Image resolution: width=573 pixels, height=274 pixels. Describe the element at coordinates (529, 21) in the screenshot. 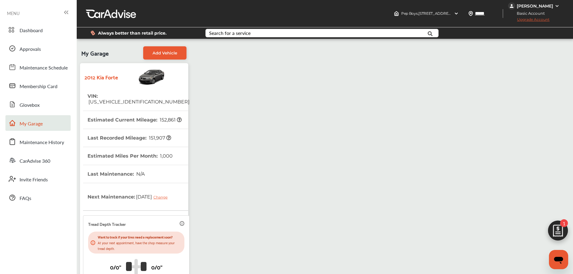

I see `span: Upgrade Account` at that location.